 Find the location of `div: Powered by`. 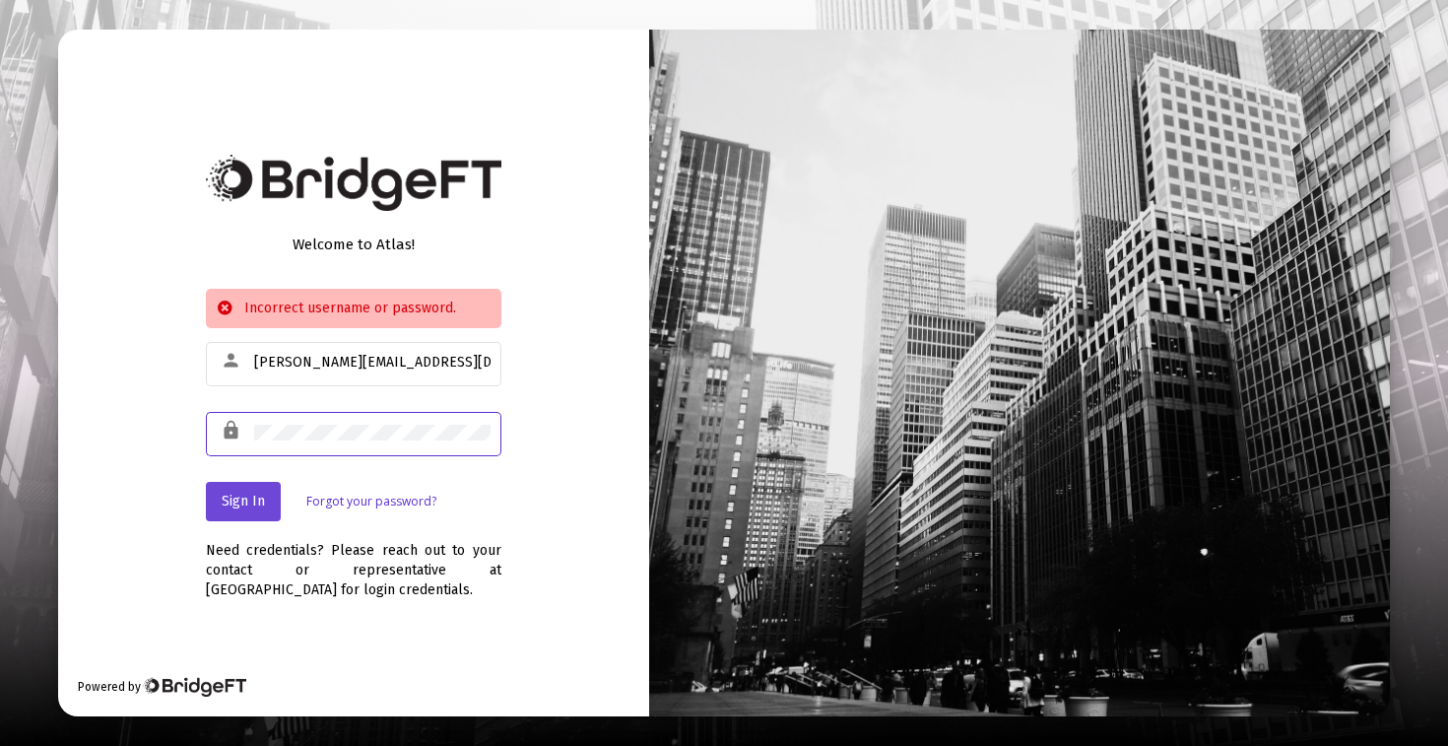

div: Powered by is located at coordinates (162, 687).